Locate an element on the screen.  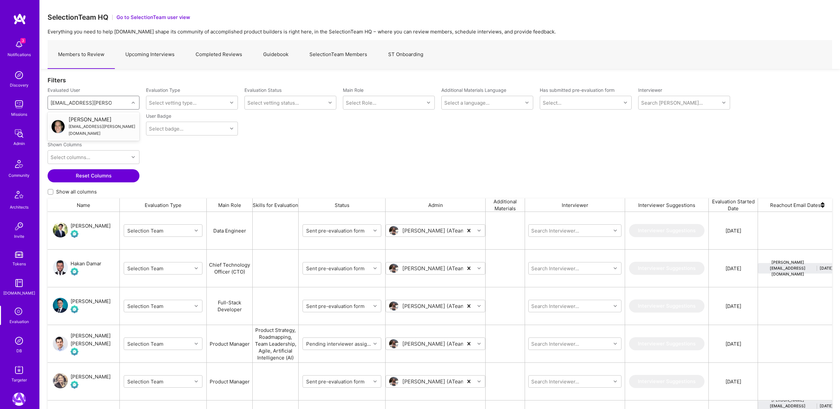
div: Interviewer Suggestions is located at coordinates (667, 205).